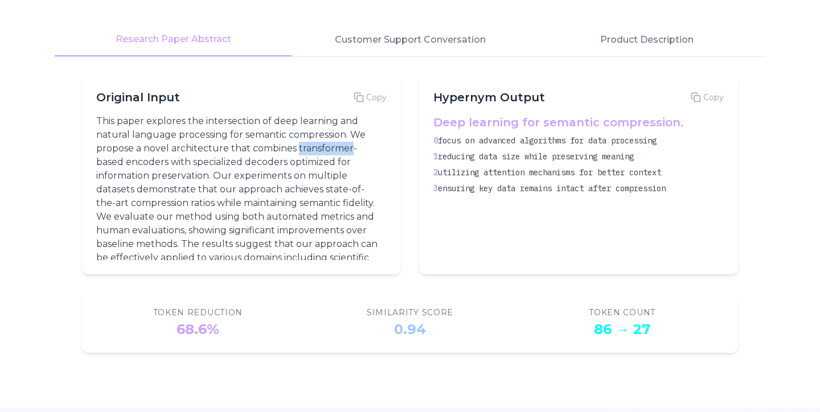 The image size is (820, 412). What do you see at coordinates (173, 40) in the screenshot?
I see `button: Research Paper Abstract` at bounding box center [173, 40].